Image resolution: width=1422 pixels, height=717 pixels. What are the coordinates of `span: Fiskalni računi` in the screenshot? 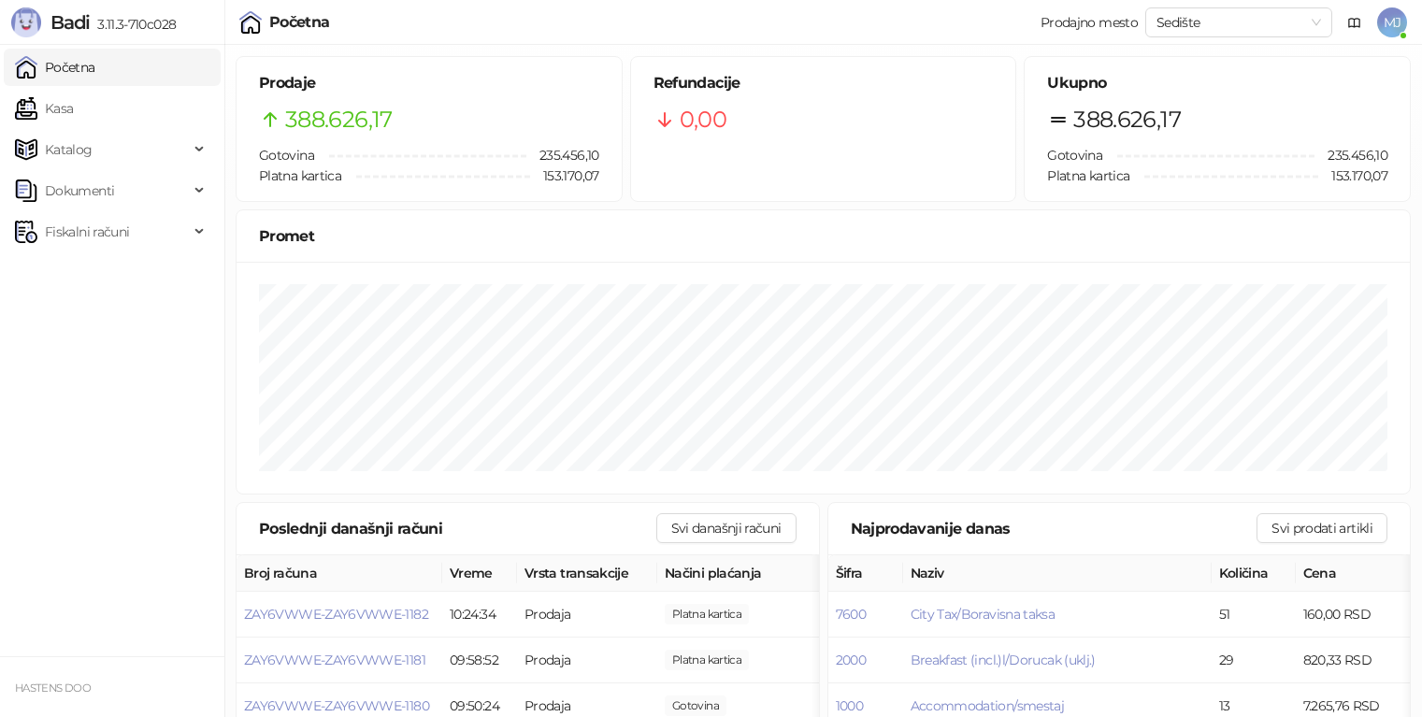 It's located at (87, 232).